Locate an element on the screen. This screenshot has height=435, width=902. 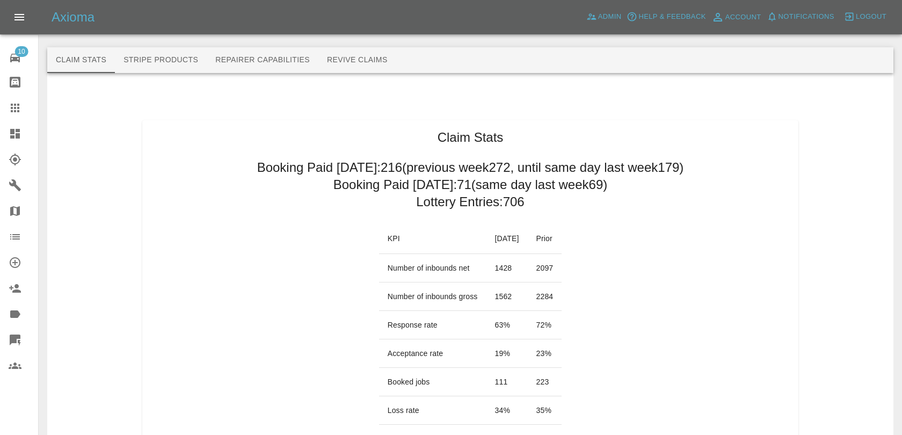
td: 35 % is located at coordinates (545, 410).